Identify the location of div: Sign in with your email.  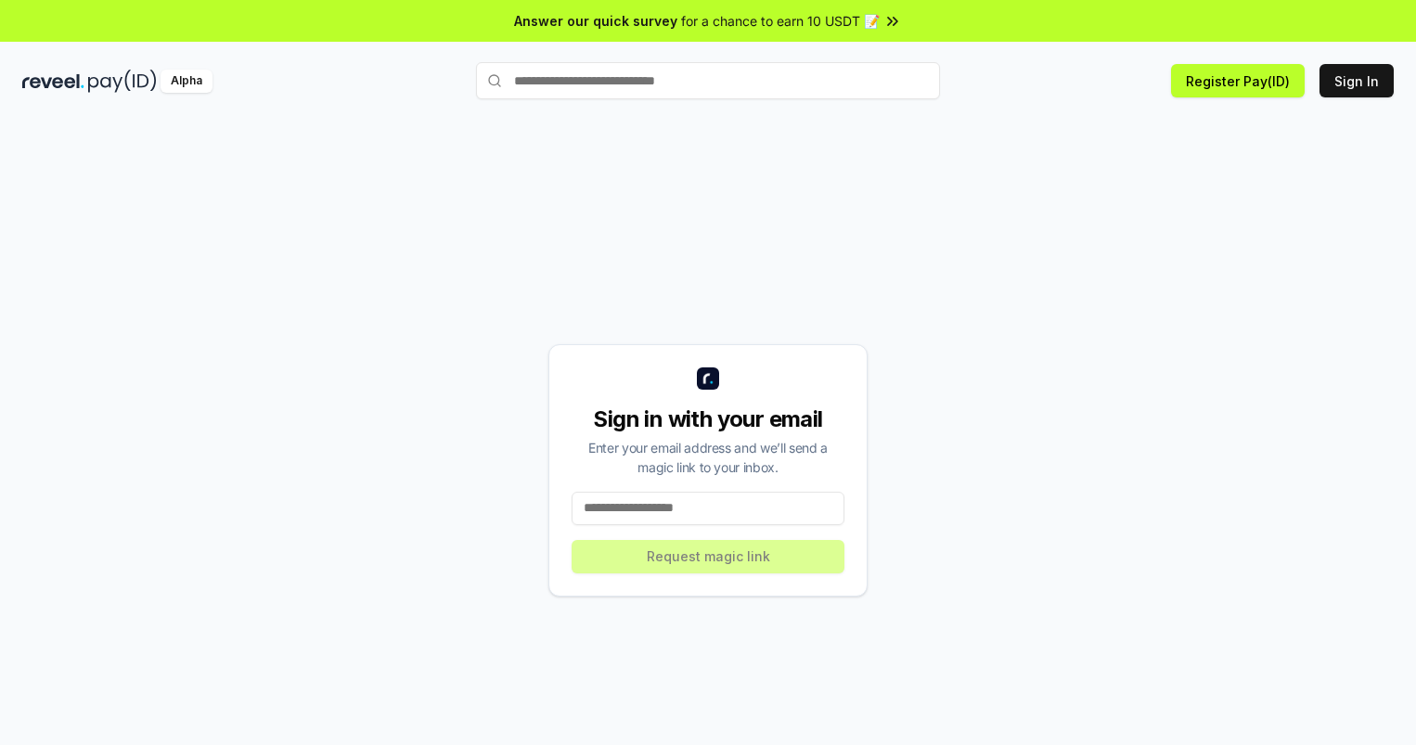
(708, 419).